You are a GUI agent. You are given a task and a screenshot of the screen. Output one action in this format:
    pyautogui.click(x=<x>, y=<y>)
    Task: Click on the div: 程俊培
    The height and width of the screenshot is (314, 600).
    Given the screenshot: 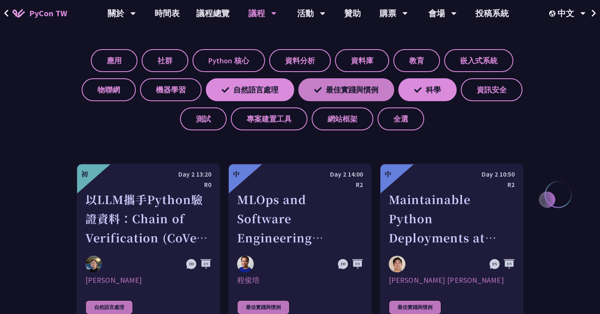 What is the action you would take?
    pyautogui.click(x=300, y=281)
    